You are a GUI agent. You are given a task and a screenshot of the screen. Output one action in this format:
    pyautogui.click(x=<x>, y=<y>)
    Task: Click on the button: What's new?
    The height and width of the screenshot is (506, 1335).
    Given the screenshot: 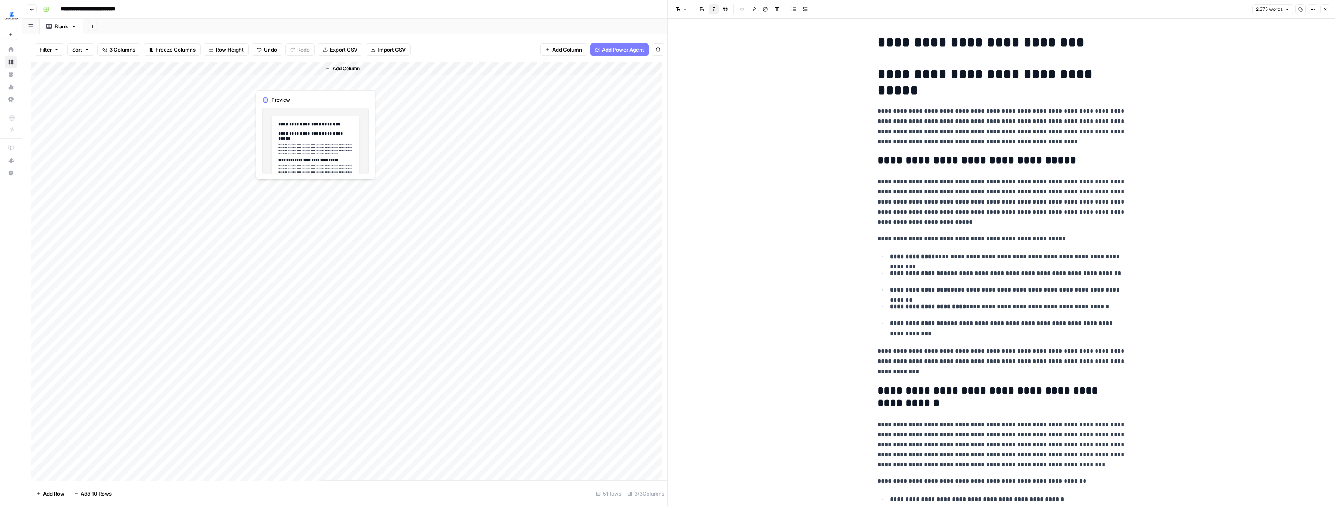 What is the action you would take?
    pyautogui.click(x=11, y=161)
    